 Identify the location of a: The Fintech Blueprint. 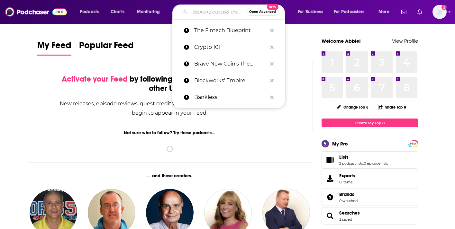
(229, 31).